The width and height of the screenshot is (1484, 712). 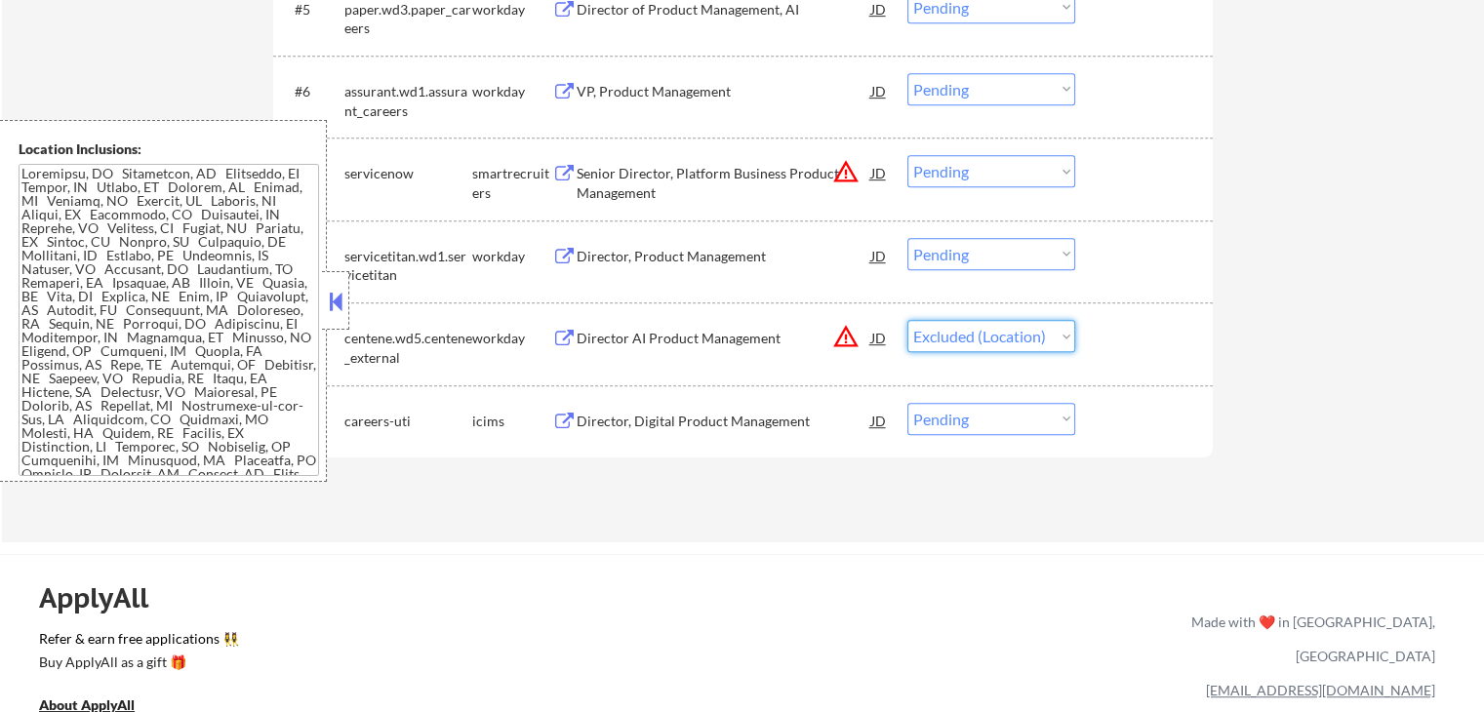 I want to click on div: servicetitan.wd1.servicetitan, so click(x=408, y=265).